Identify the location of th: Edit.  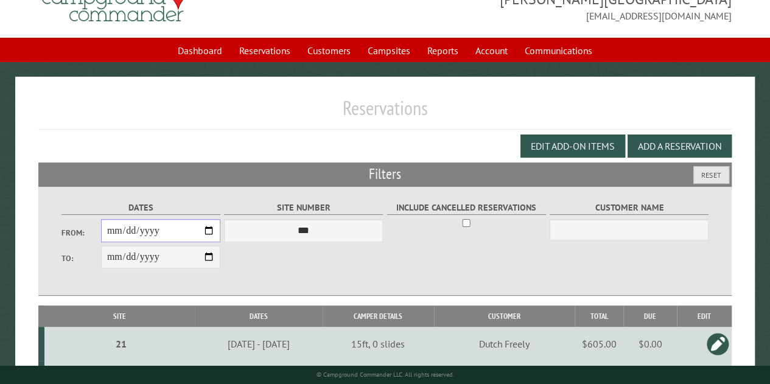
(704, 316).